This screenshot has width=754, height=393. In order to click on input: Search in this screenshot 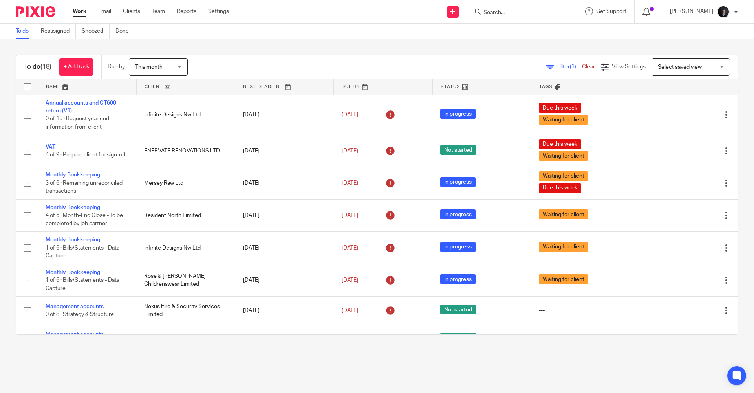, I will do `click(518, 13)`.